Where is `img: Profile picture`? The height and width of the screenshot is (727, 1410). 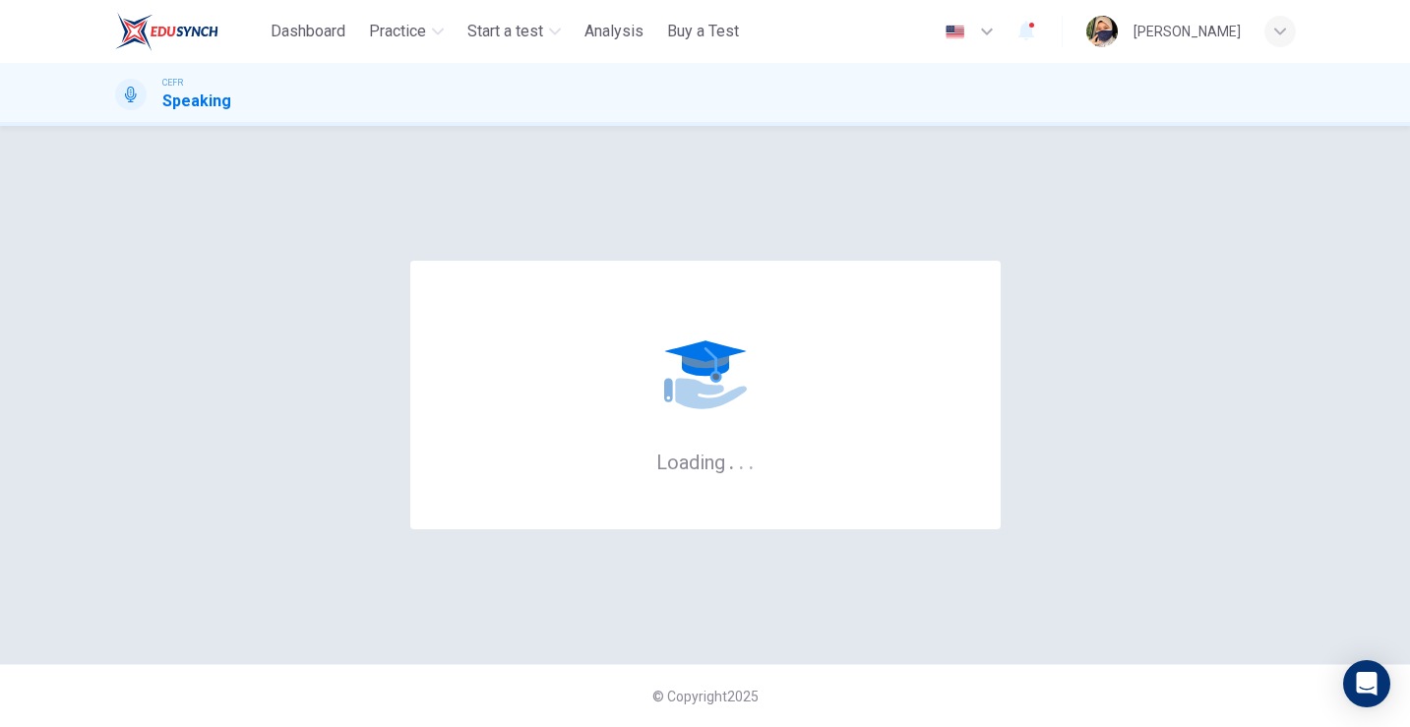
img: Profile picture is located at coordinates (1102, 31).